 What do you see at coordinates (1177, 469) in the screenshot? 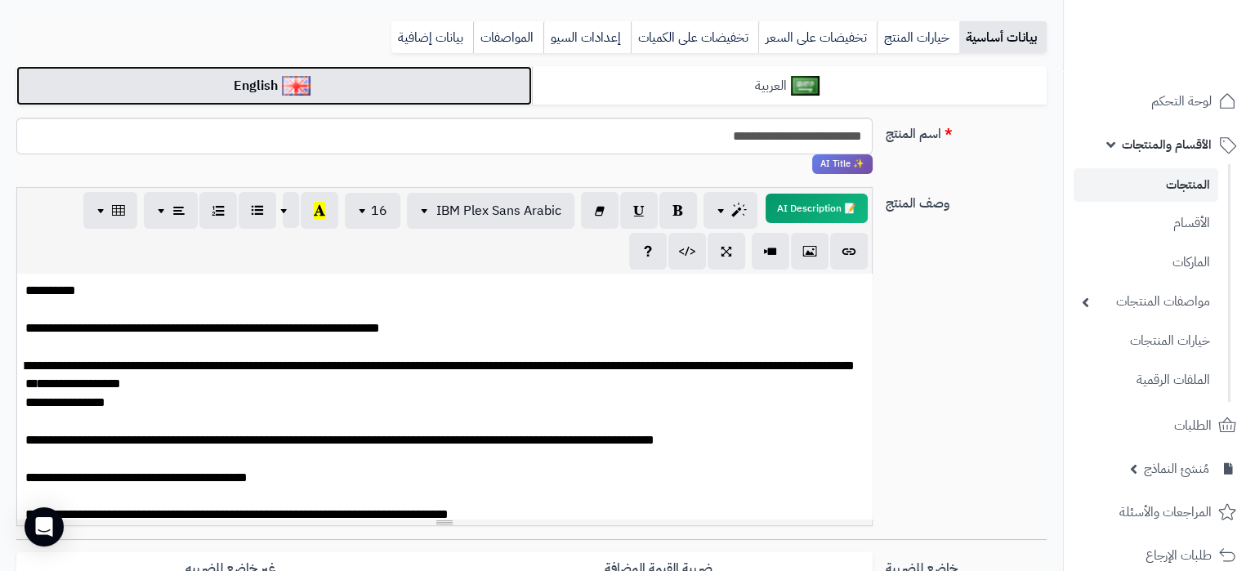
I see `span: مُنشئ النماذج` at bounding box center [1177, 469].